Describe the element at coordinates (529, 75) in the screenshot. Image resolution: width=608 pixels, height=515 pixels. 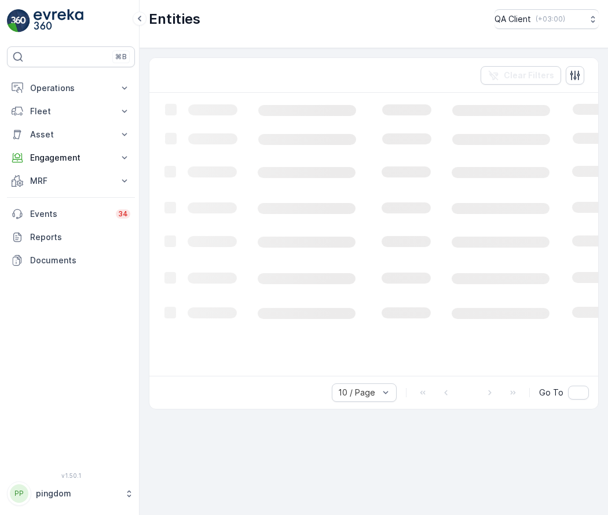
I see `p: Clear Filters` at that location.